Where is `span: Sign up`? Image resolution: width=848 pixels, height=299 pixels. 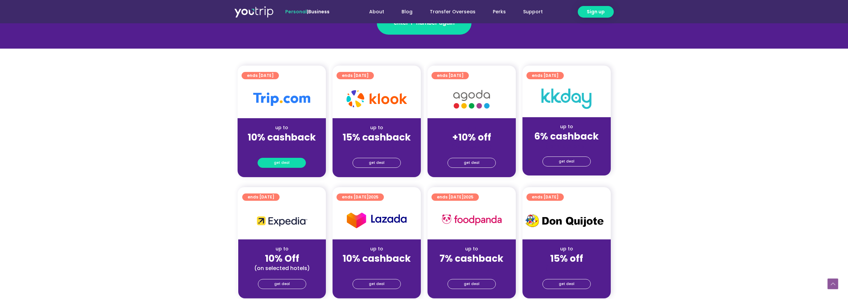
span: Sign up is located at coordinates (596, 12).